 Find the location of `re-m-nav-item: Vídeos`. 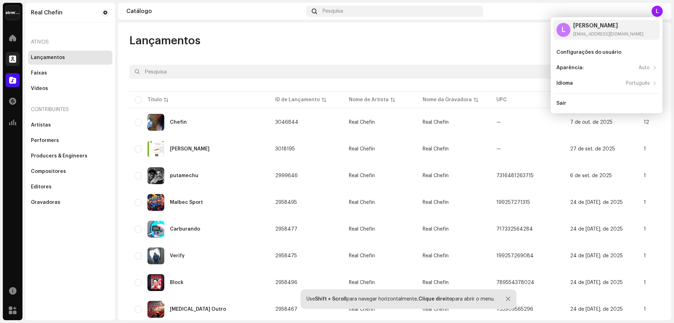

re-m-nav-item: Vídeos is located at coordinates (70, 88).